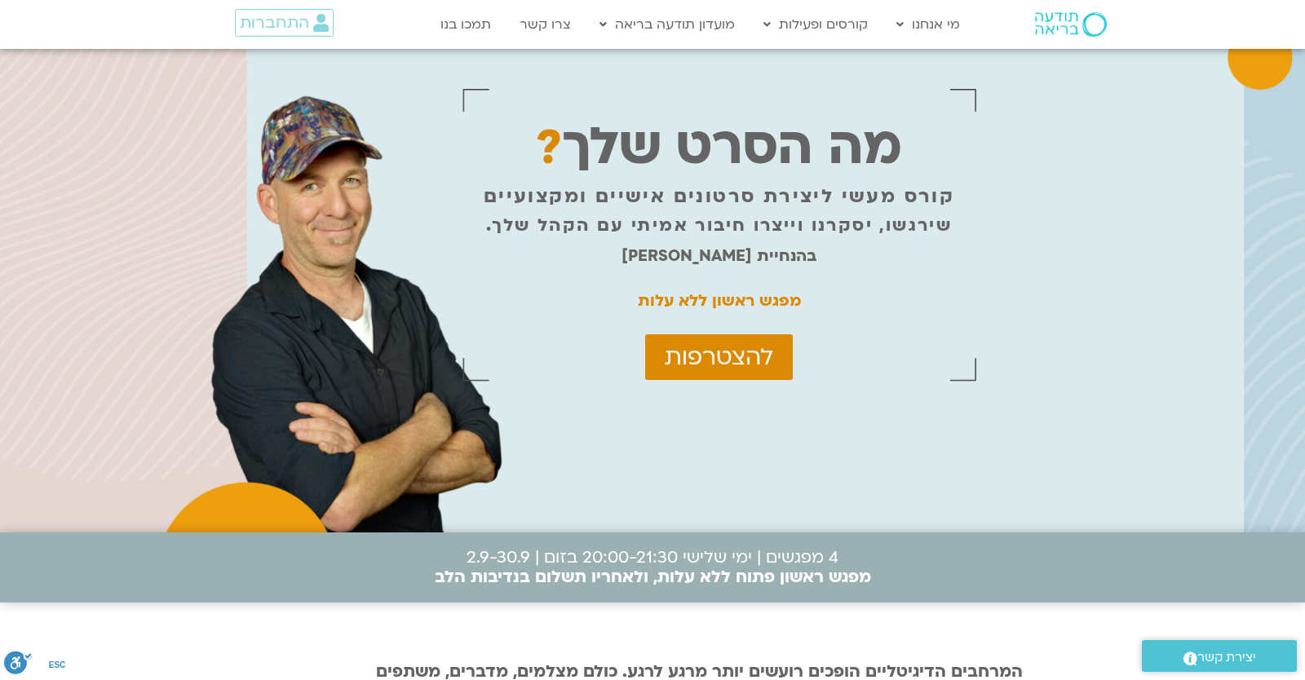 This screenshot has height=680, width=1305. What do you see at coordinates (652, 577) in the screenshot?
I see `b: מפגש ראשון פתוח ללא עלות, ולאחריו תשלום בנדיבות הלב` at bounding box center [652, 577].